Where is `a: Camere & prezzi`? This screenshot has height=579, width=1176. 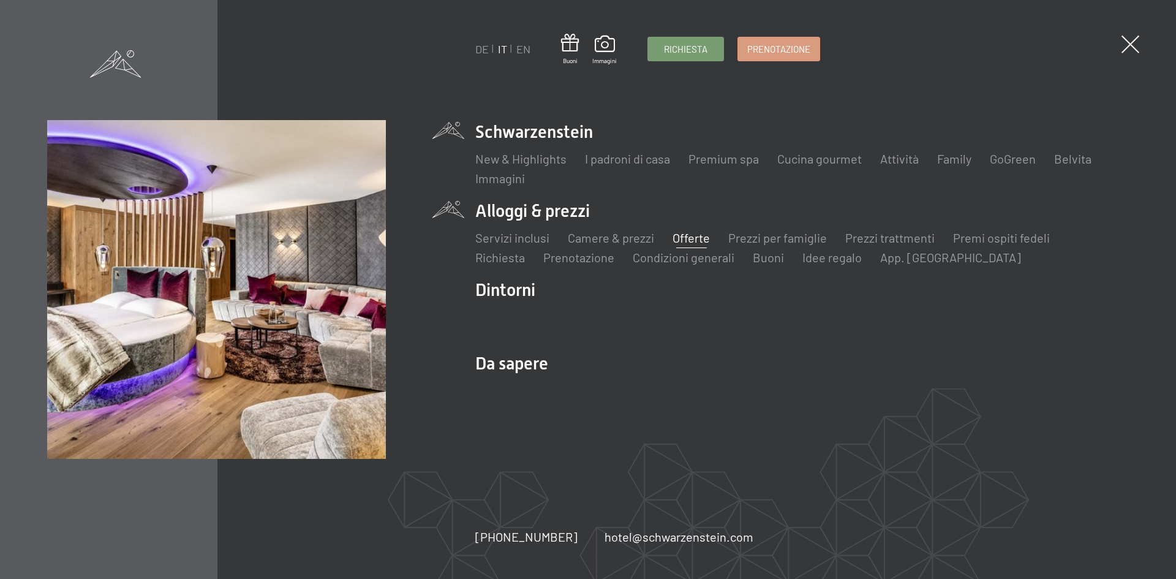 a: Camere & prezzi is located at coordinates (611, 238).